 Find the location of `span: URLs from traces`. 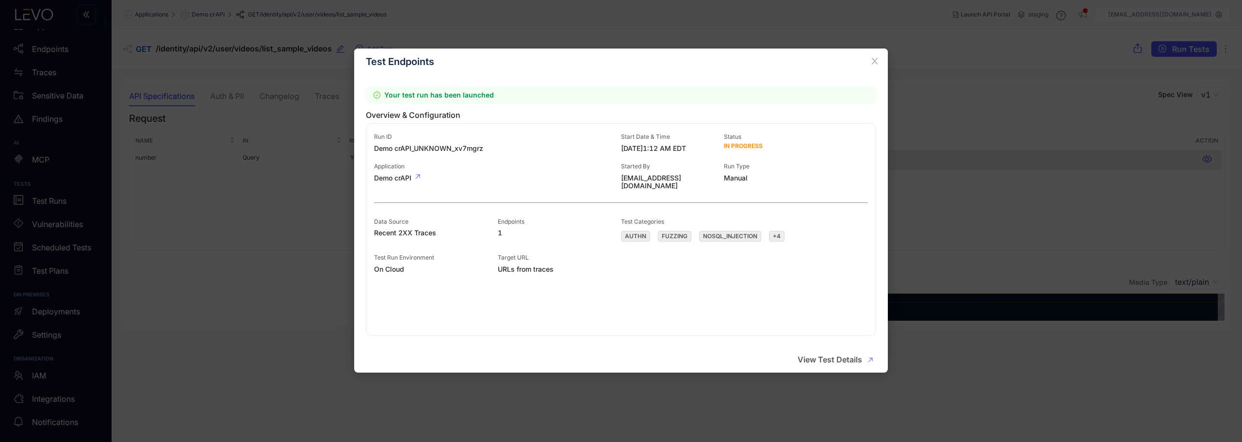

span: URLs from traces is located at coordinates (580, 269).